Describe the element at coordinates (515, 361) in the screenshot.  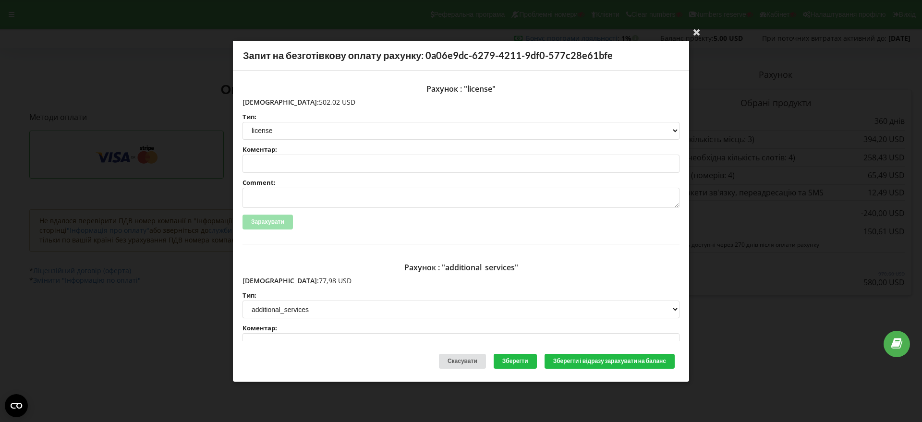
I see `button: Зберегти` at that location.